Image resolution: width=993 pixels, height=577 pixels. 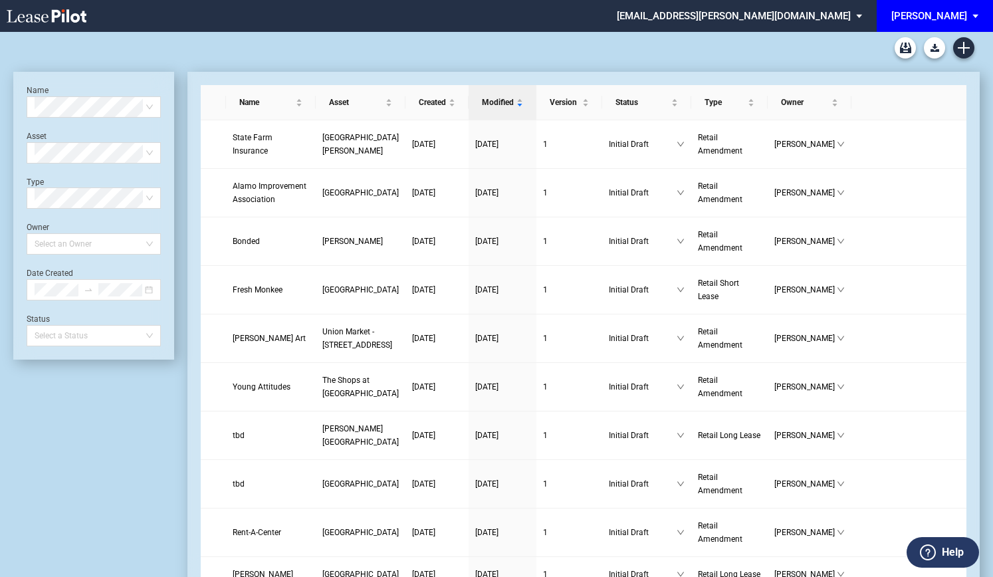 I want to click on th: Asset, so click(x=360, y=102).